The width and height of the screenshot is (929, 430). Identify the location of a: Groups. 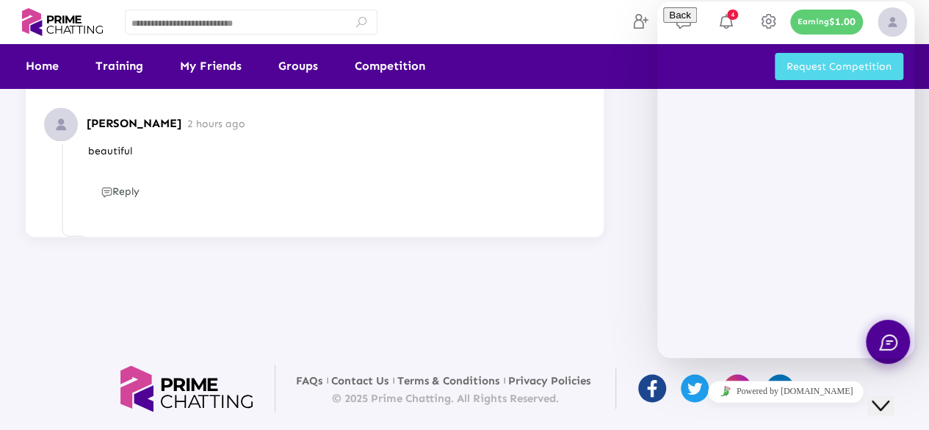
(298, 66).